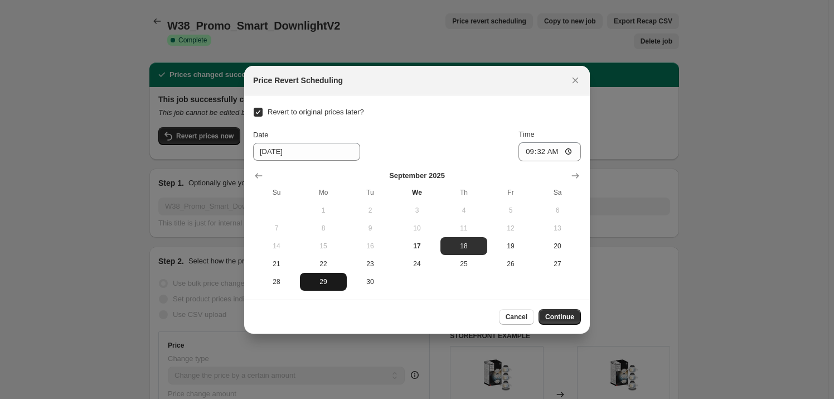  Describe the element at coordinates (557, 192) in the screenshot. I see `span: Sa` at that location.